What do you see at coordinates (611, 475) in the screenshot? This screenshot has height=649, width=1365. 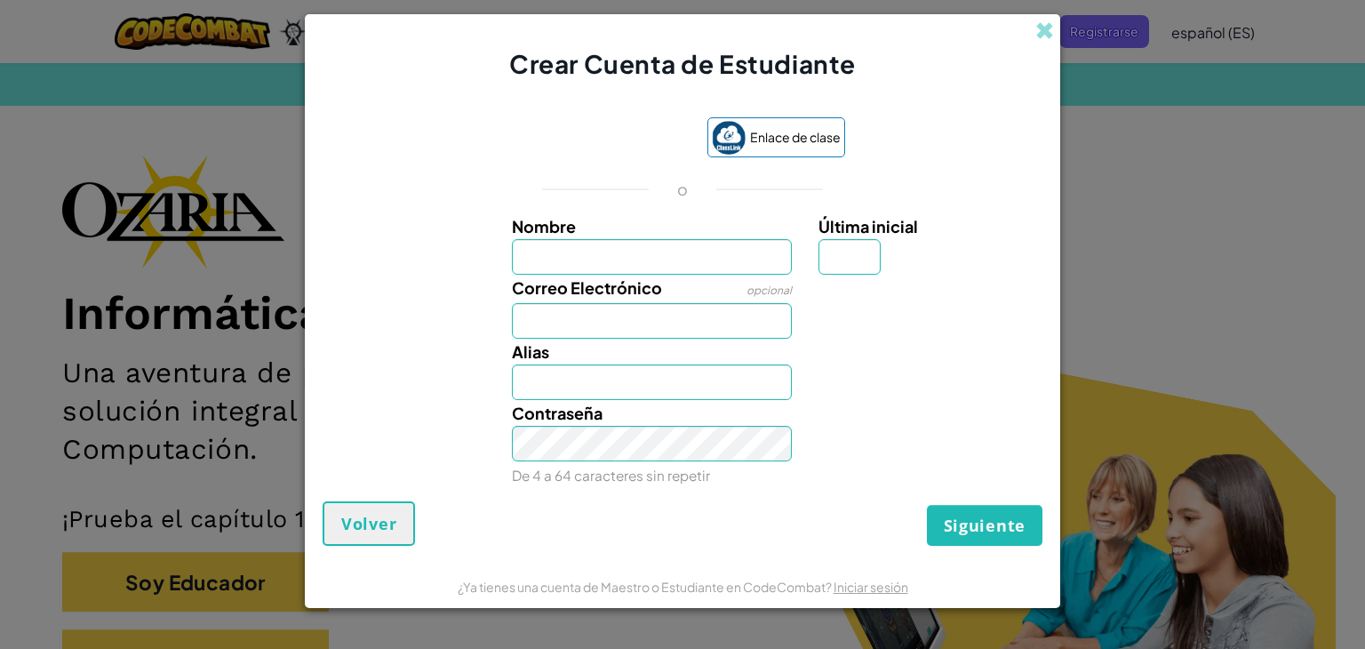 I see `font: De 4 a 64 caracteres sin repetir` at bounding box center [611, 475].